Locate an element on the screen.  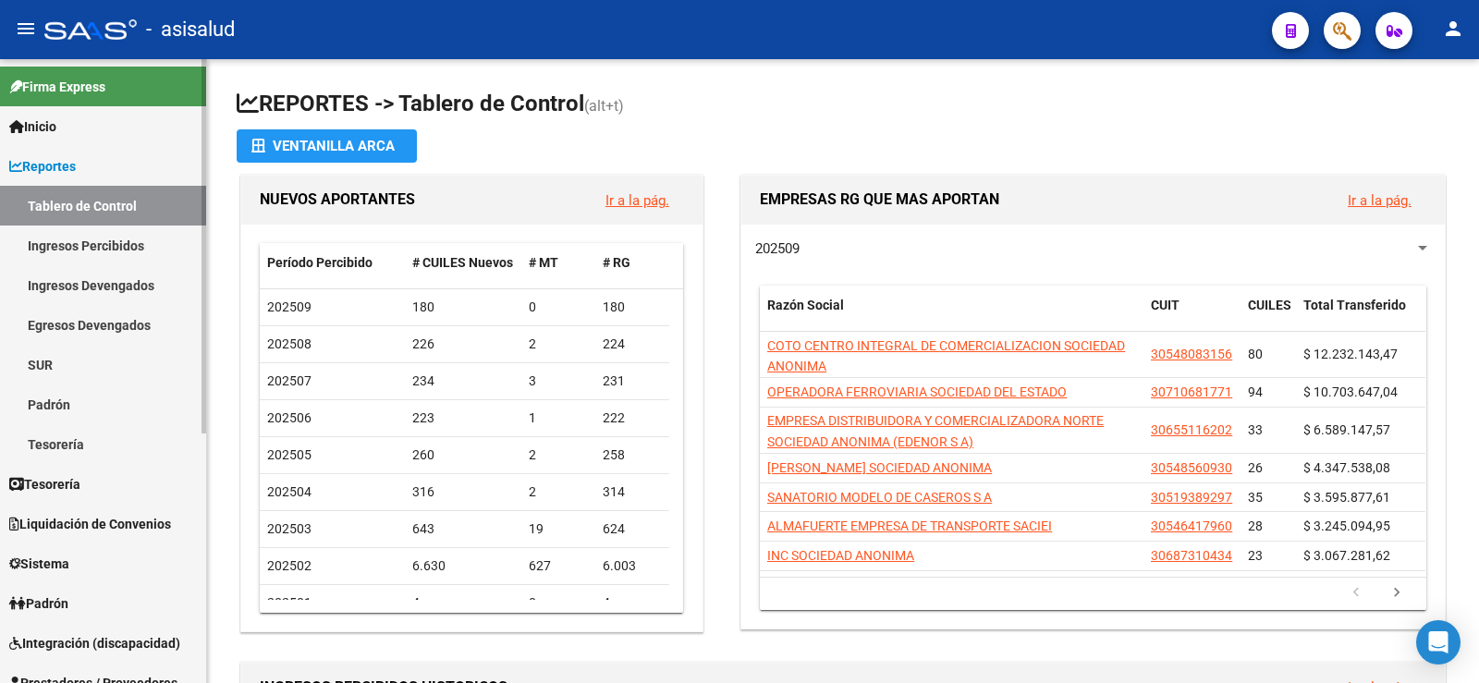
span: $ 10.703.647,04 is located at coordinates (1351, 392).